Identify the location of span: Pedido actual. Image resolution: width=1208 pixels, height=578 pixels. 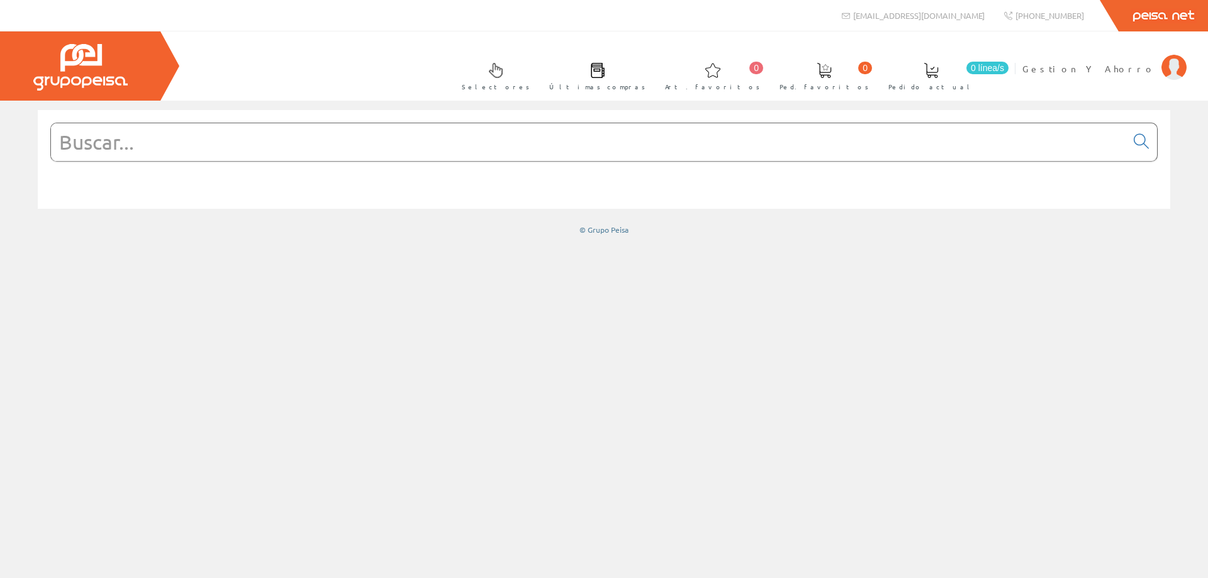
(931, 87).